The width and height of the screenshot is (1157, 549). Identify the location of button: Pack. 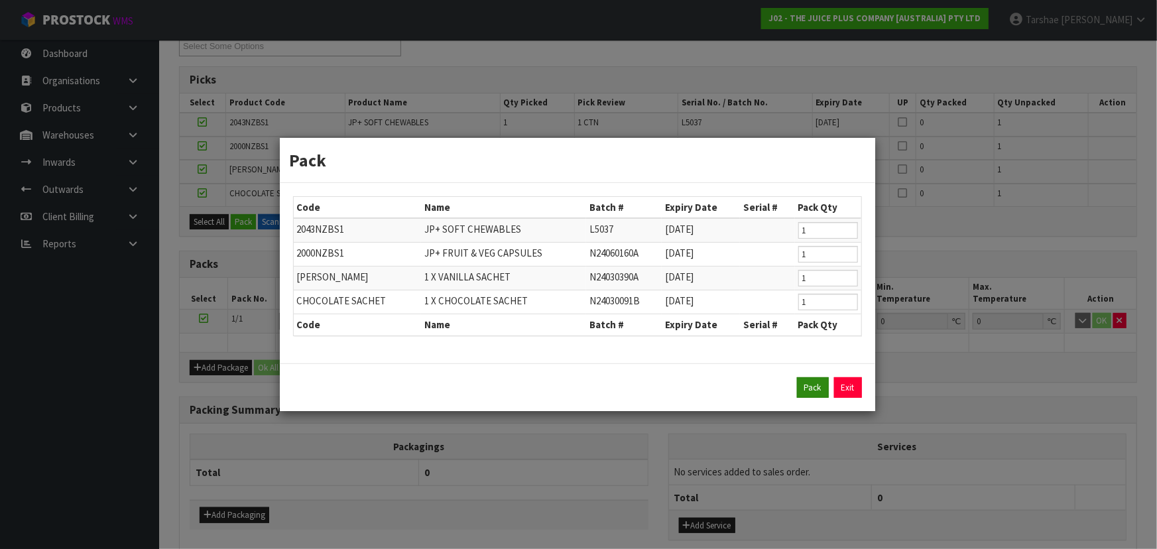
(813, 388).